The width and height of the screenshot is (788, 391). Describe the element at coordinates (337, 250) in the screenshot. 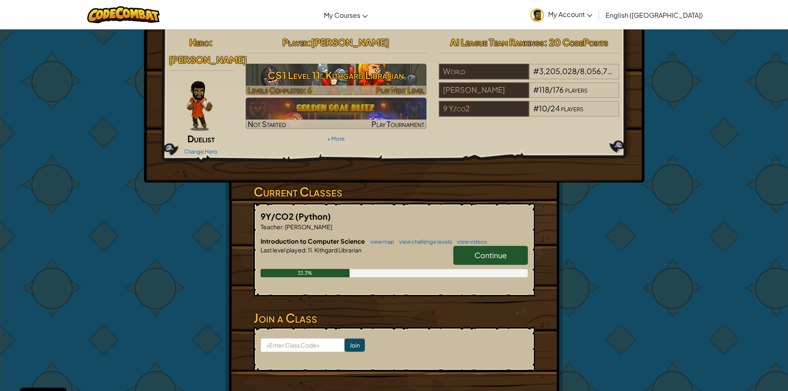

I see `span: Kithgard Librarian` at that location.